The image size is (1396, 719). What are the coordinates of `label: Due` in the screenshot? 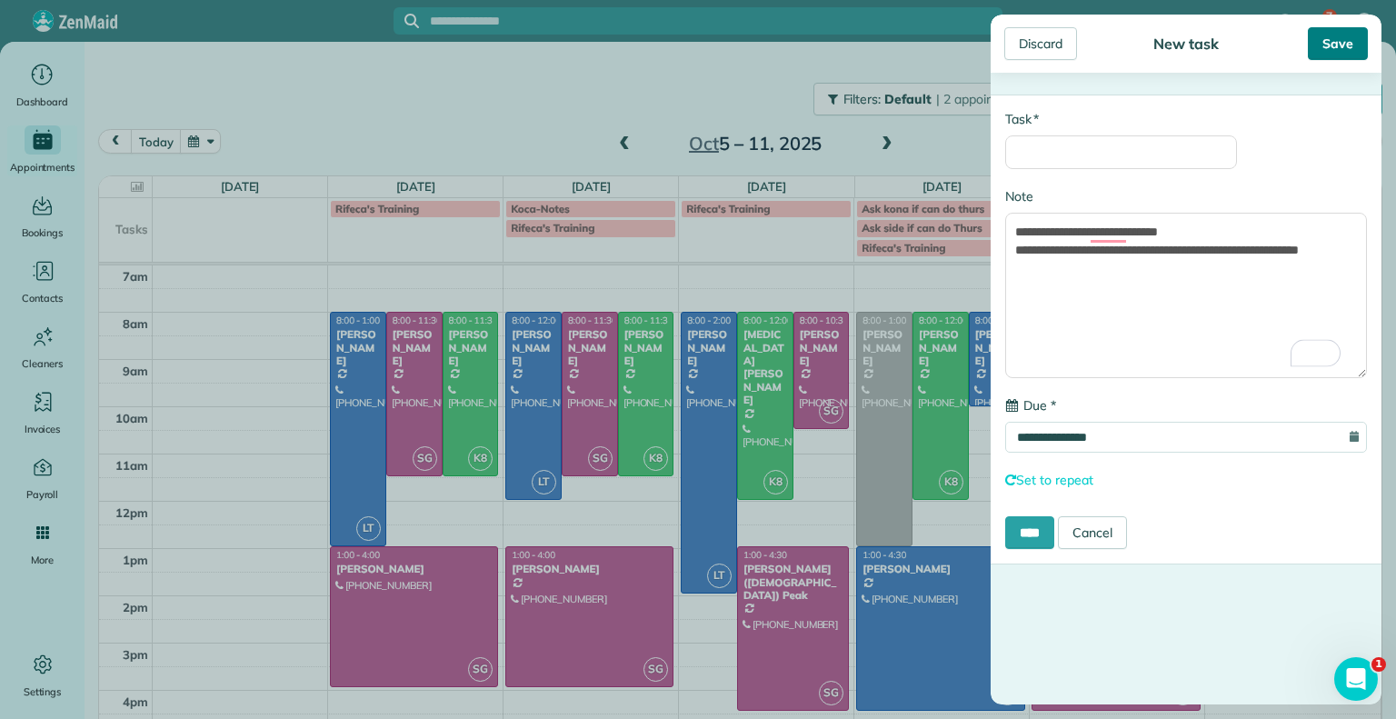 It's located at (1030, 405).